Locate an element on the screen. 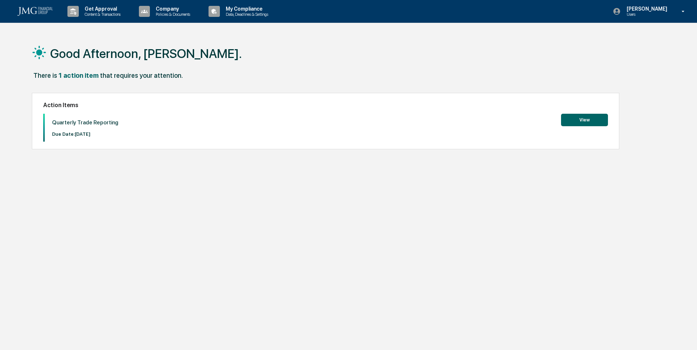 The image size is (697, 350). div: 1 action item is located at coordinates (78, 75).